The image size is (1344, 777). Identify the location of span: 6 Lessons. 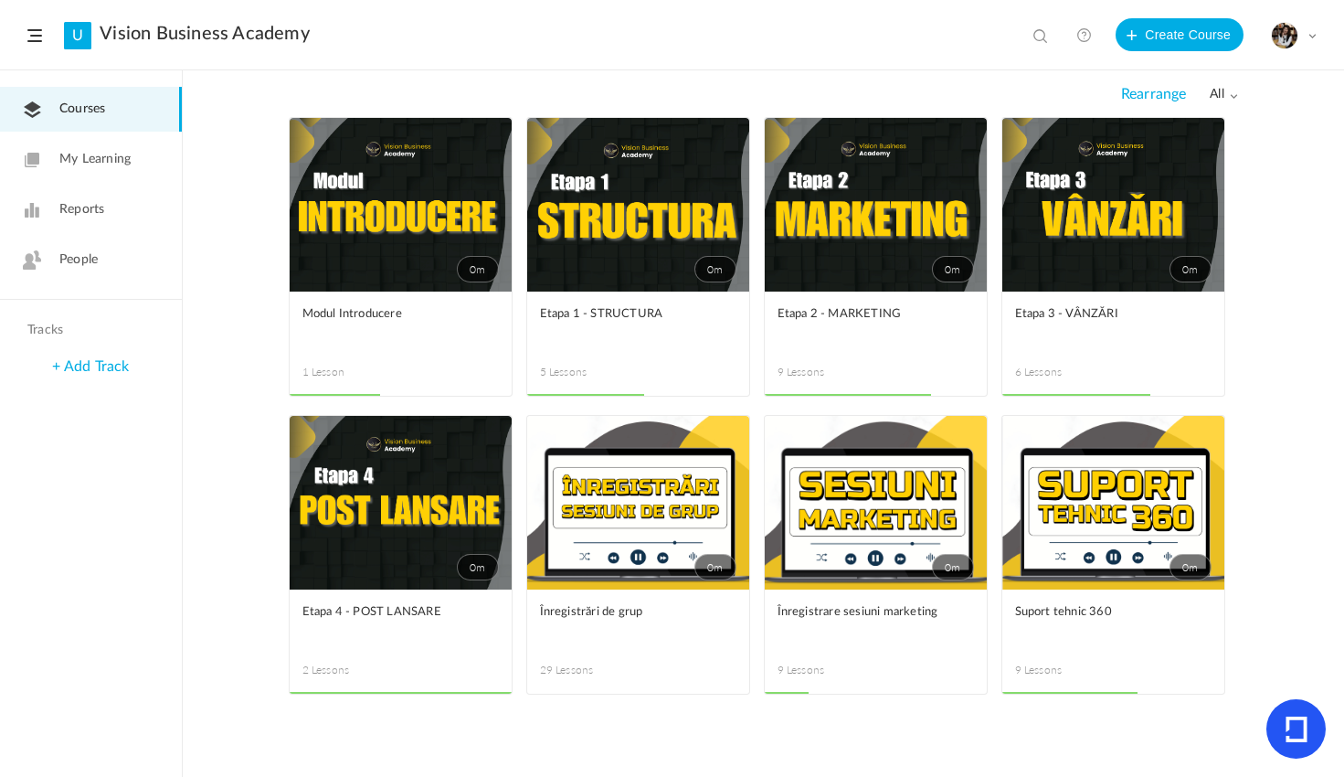
(1064, 372).